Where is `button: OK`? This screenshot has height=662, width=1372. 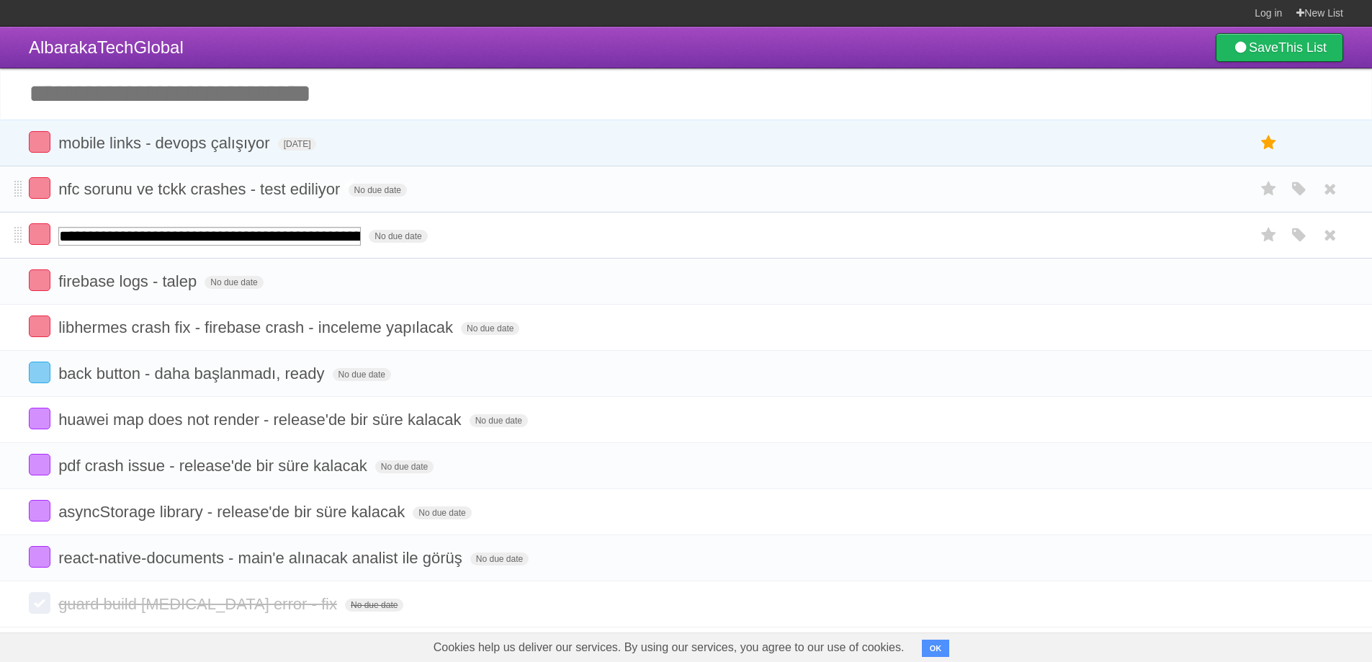 button: OK is located at coordinates (935, 648).